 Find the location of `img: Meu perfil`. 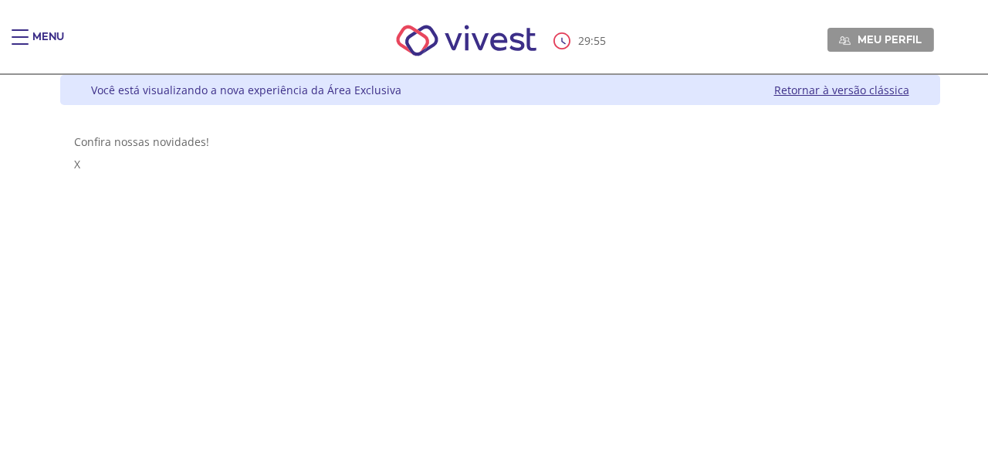

img: Meu perfil is located at coordinates (844, 40).